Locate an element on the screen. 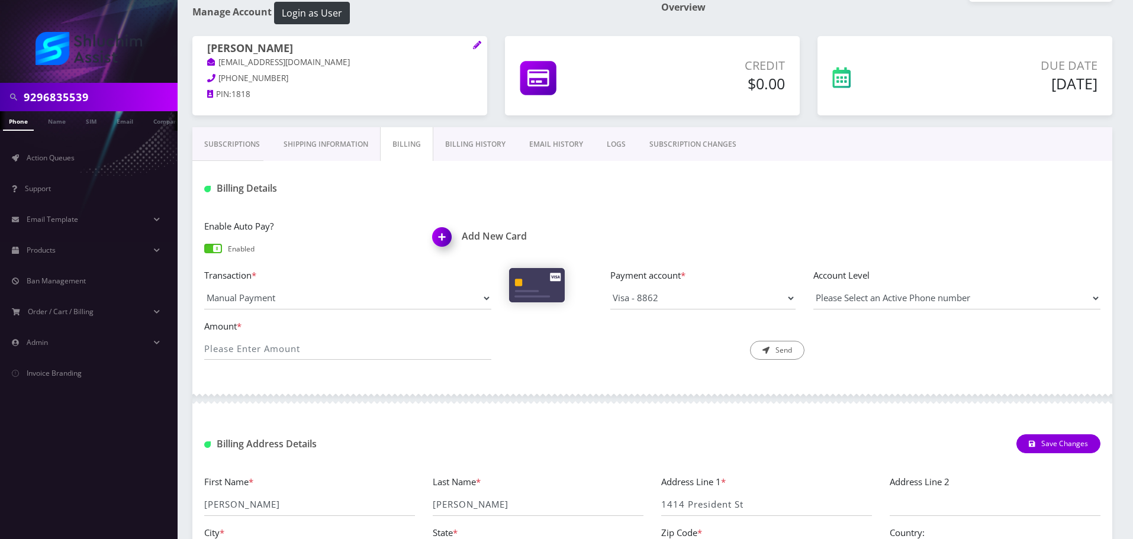  label: Last Name is located at coordinates (456, 482).